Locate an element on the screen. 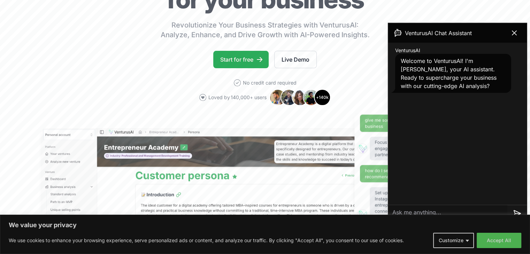  img: Avatar 3 is located at coordinates (300, 97).